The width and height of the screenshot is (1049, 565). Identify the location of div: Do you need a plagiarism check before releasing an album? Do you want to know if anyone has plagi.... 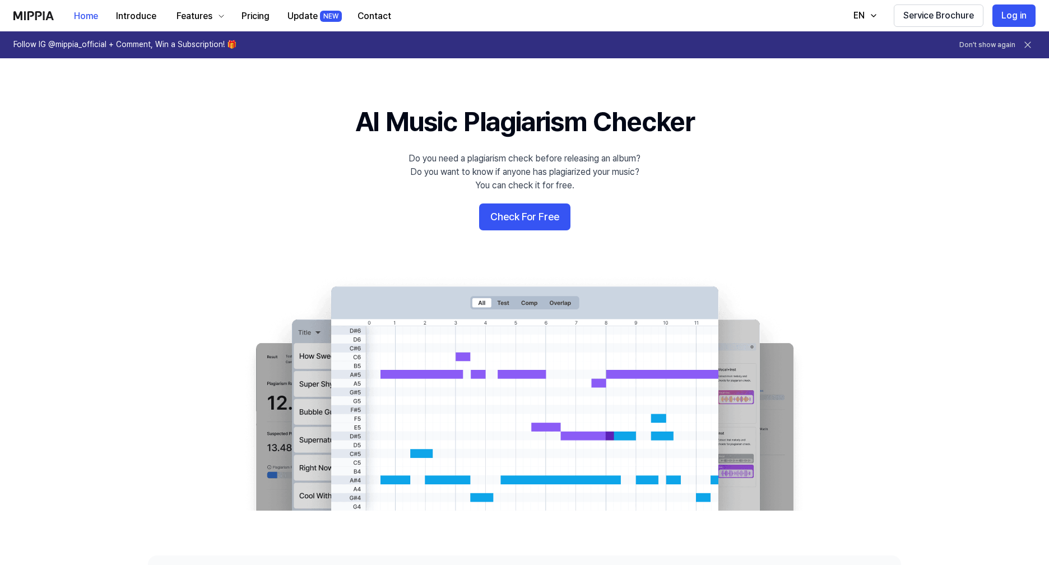
(524, 172).